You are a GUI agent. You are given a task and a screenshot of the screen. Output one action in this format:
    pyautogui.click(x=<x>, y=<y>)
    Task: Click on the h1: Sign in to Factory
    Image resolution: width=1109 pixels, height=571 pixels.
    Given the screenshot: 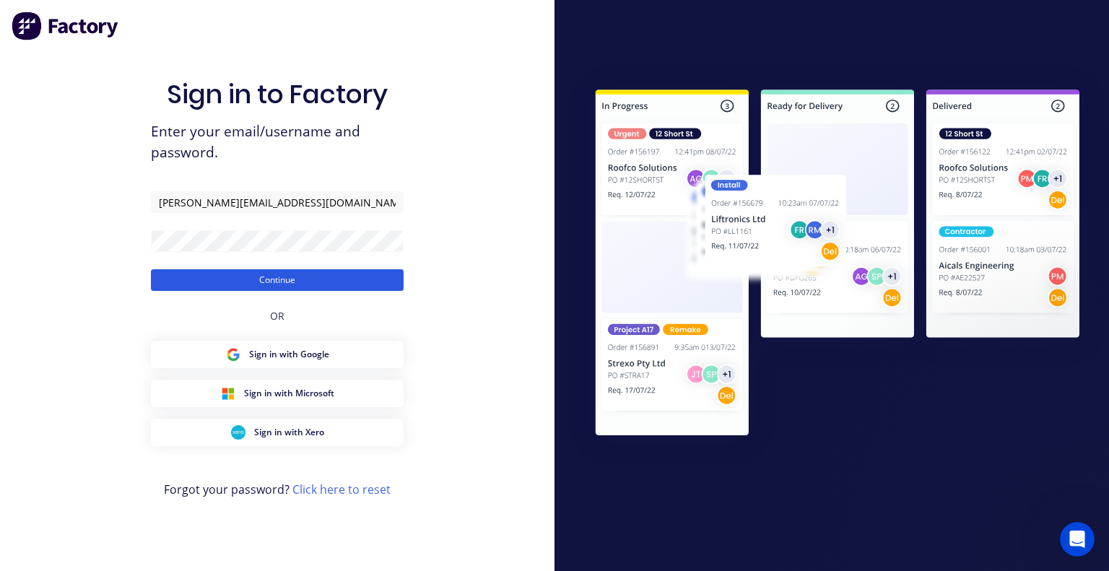 What is the action you would take?
    pyautogui.click(x=277, y=94)
    